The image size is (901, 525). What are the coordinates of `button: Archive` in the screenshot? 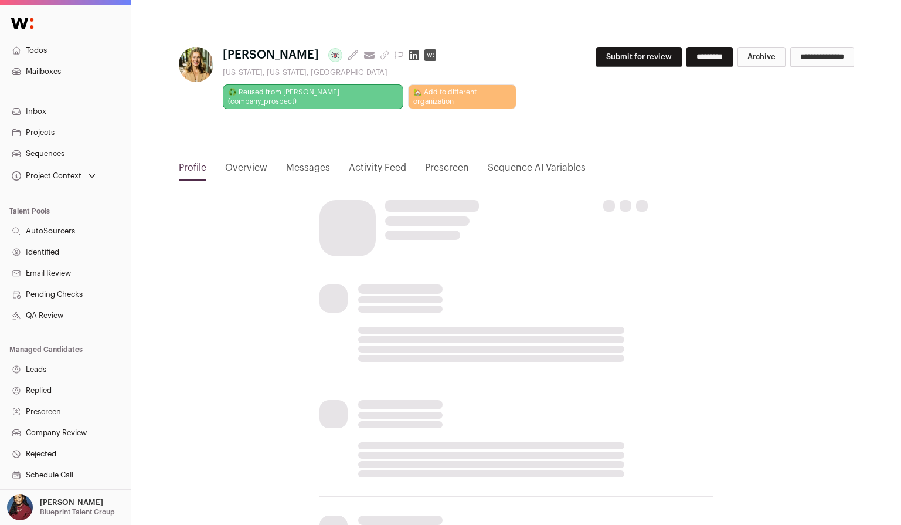 It's located at (761, 57).